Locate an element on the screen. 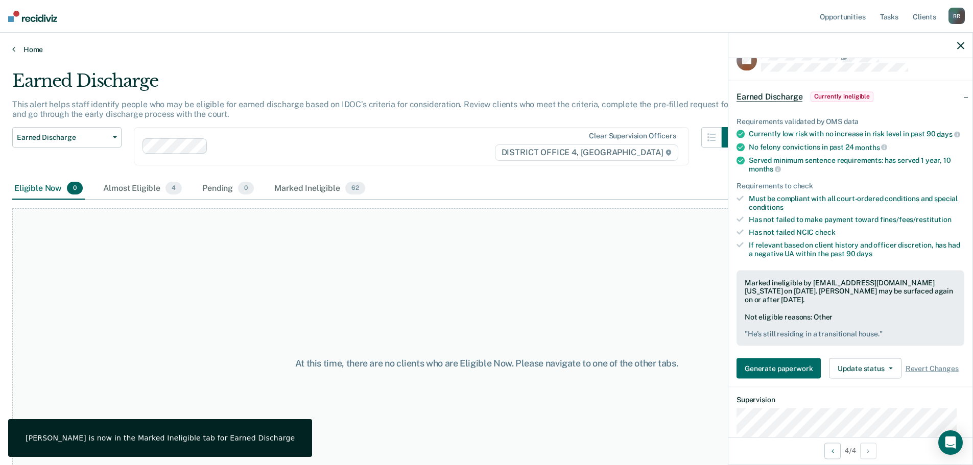 The height and width of the screenshot is (465, 973). div: Served minimum sentence requirements: has served 1 year, 10 is located at coordinates (856, 164).